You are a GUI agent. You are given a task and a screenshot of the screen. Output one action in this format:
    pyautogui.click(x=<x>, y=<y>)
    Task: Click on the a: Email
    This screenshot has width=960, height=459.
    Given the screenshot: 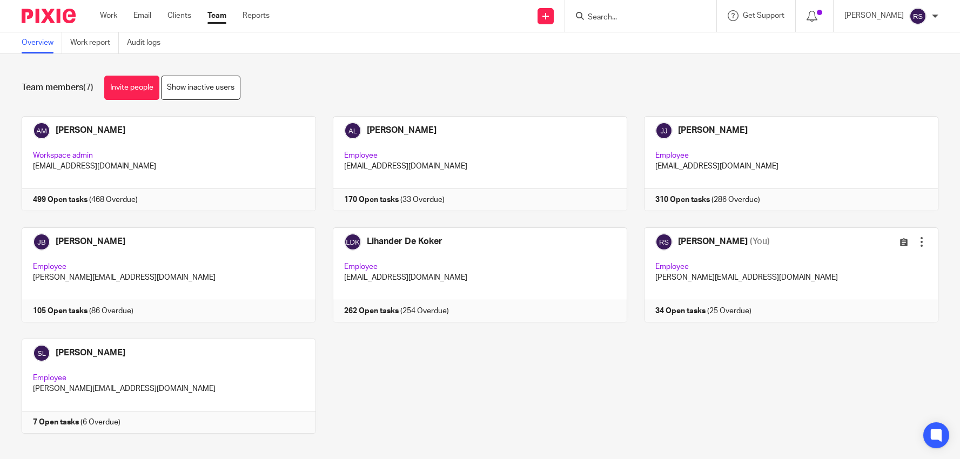 What is the action you would take?
    pyautogui.click(x=142, y=16)
    